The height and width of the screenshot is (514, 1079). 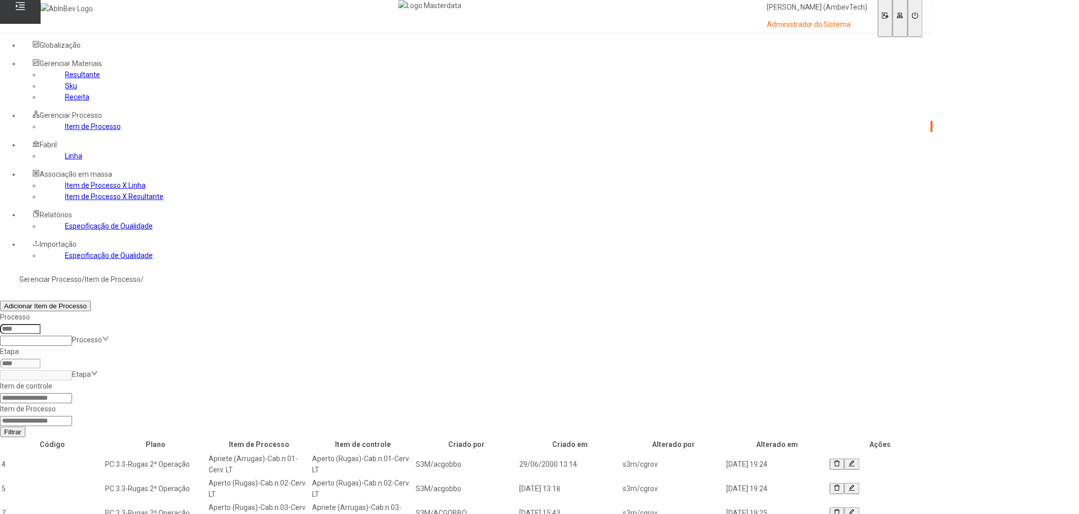 I want to click on a: Item de Processo X Linha, so click(x=105, y=185).